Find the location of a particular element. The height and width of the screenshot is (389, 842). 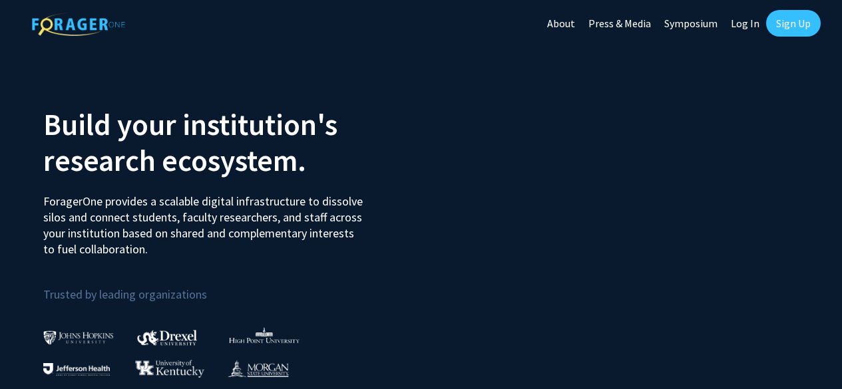

p: ForagerOne provides a scalable digital infrastructure to dissolve silos and connect students, fac... is located at coordinates (205, 220).